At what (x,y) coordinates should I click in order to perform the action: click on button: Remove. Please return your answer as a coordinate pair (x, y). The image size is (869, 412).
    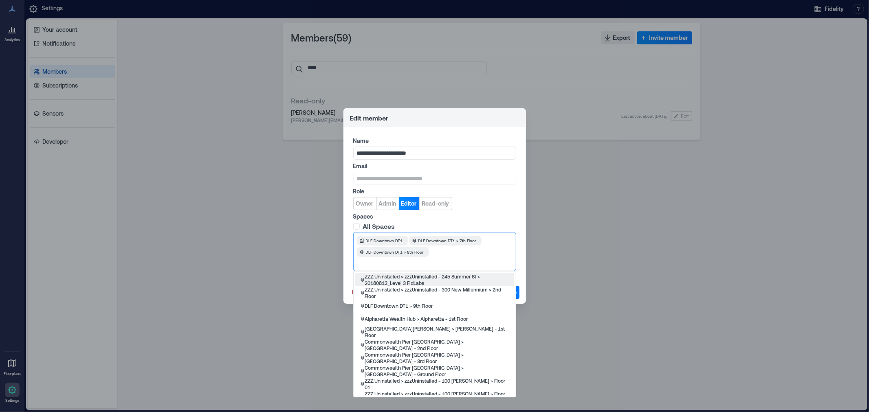
    Looking at the image, I should click on (363, 293).